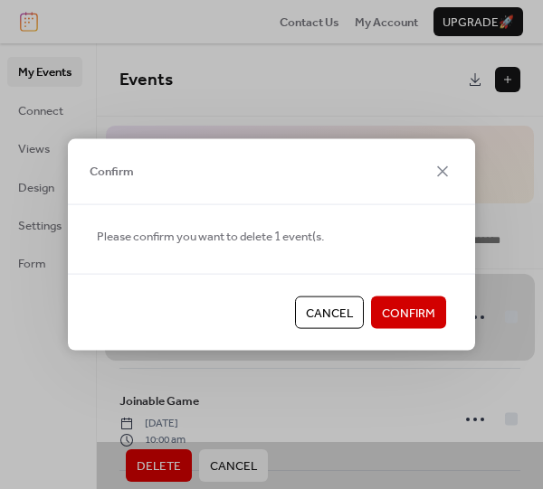 This screenshot has width=543, height=489. I want to click on span: Please confirm you want to delete 1 event(s., so click(210, 236).